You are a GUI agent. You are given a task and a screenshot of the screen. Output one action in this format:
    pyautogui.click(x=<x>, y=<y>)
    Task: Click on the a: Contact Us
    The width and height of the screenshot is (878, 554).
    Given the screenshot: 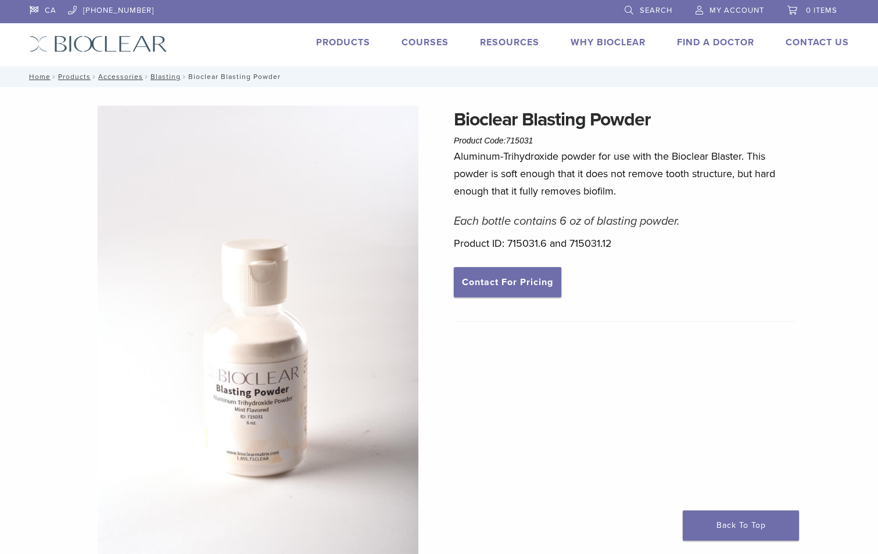 What is the action you would take?
    pyautogui.click(x=817, y=42)
    